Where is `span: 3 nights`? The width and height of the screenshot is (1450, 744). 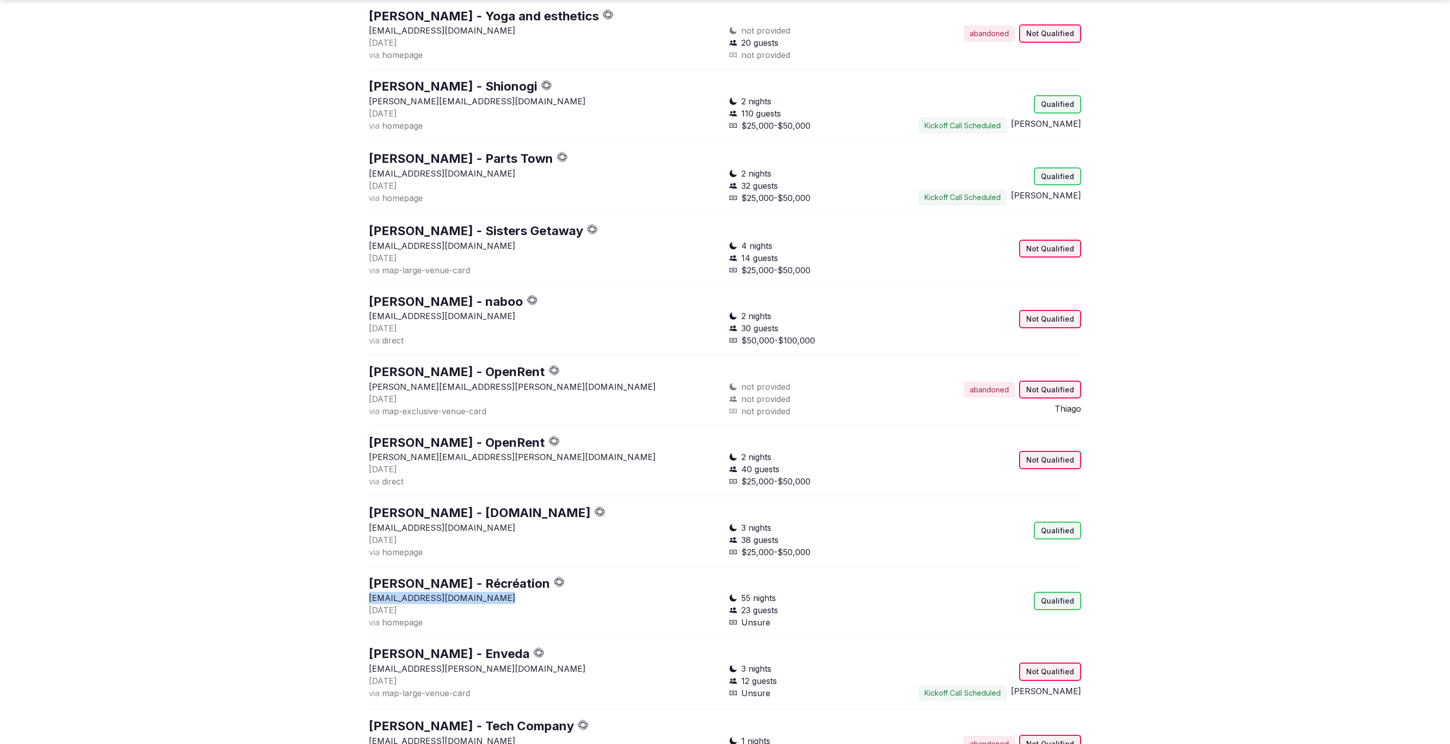
span: 3 nights is located at coordinates (756, 528).